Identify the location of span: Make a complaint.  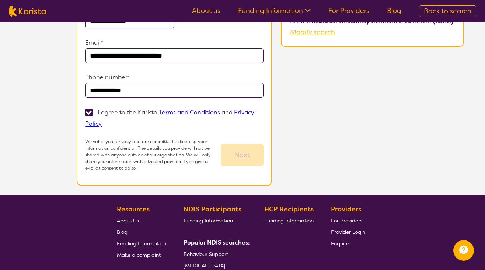
(139, 255).